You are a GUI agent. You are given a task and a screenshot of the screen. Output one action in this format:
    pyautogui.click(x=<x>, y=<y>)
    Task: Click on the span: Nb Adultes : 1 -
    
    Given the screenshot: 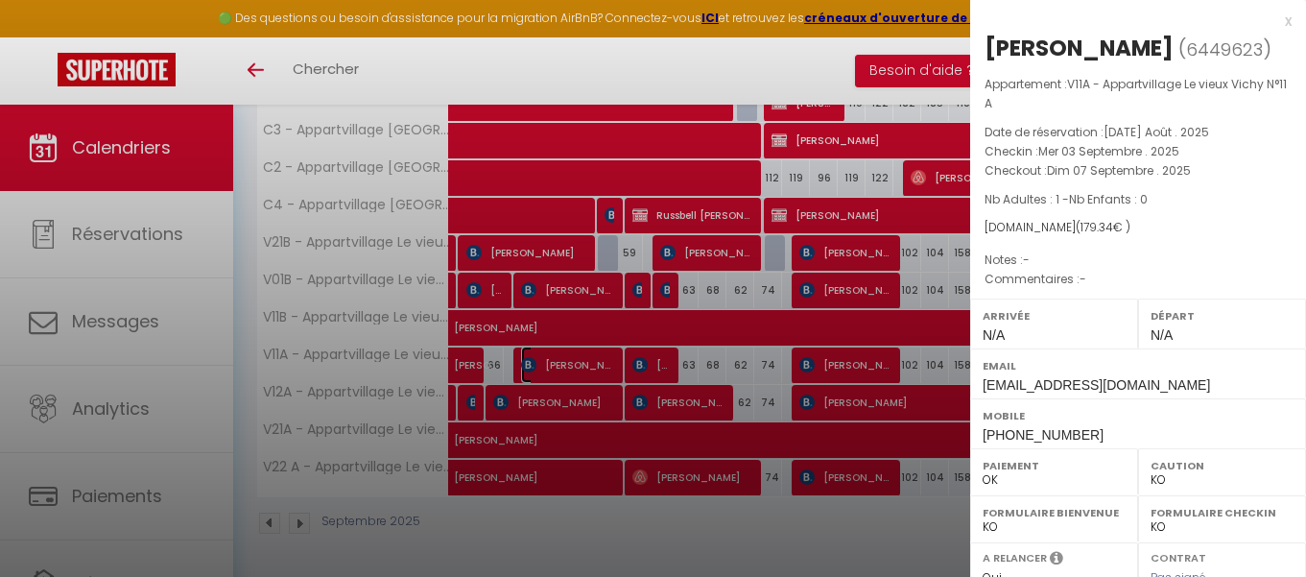 What is the action you would take?
    pyautogui.click(x=1066, y=199)
    